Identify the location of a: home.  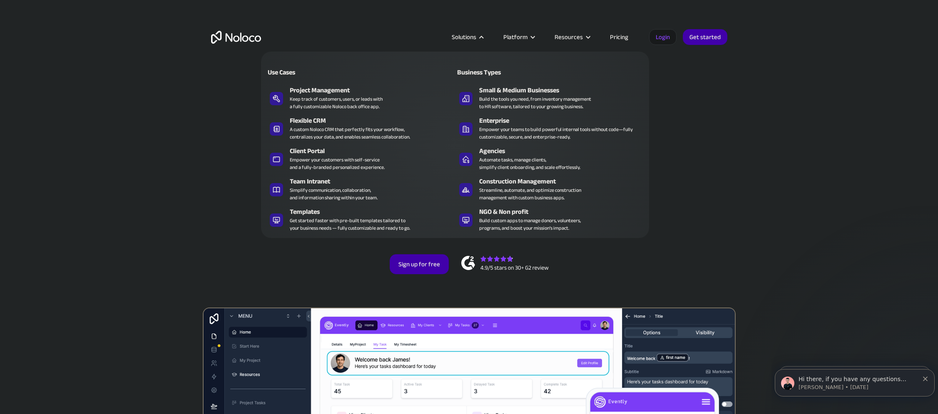
(236, 37).